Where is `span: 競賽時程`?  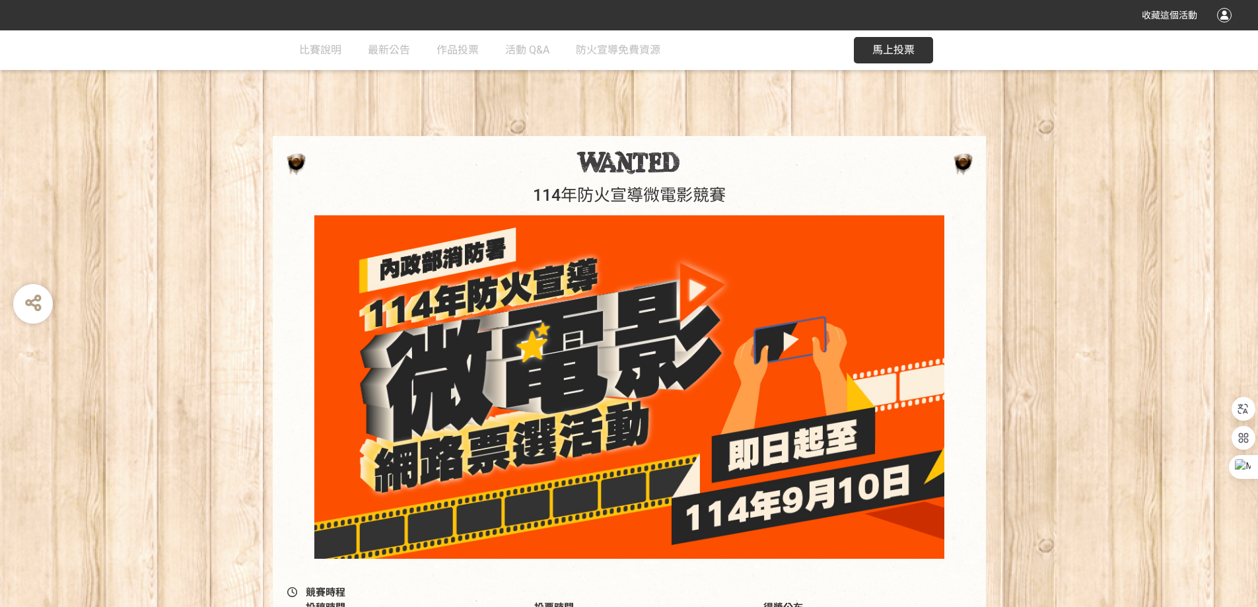 span: 競賽時程 is located at coordinates (326, 592).